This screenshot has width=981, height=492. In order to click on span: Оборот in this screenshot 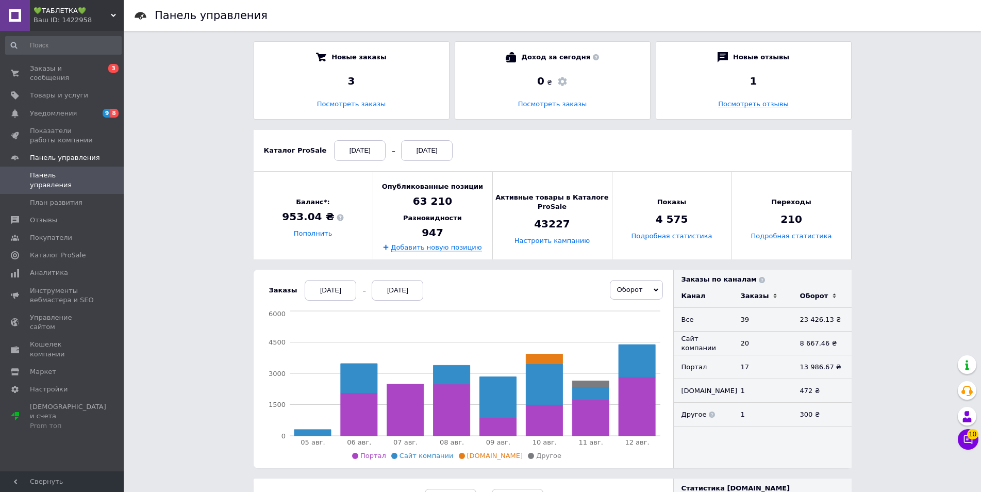, I will do `click(630, 289)`.